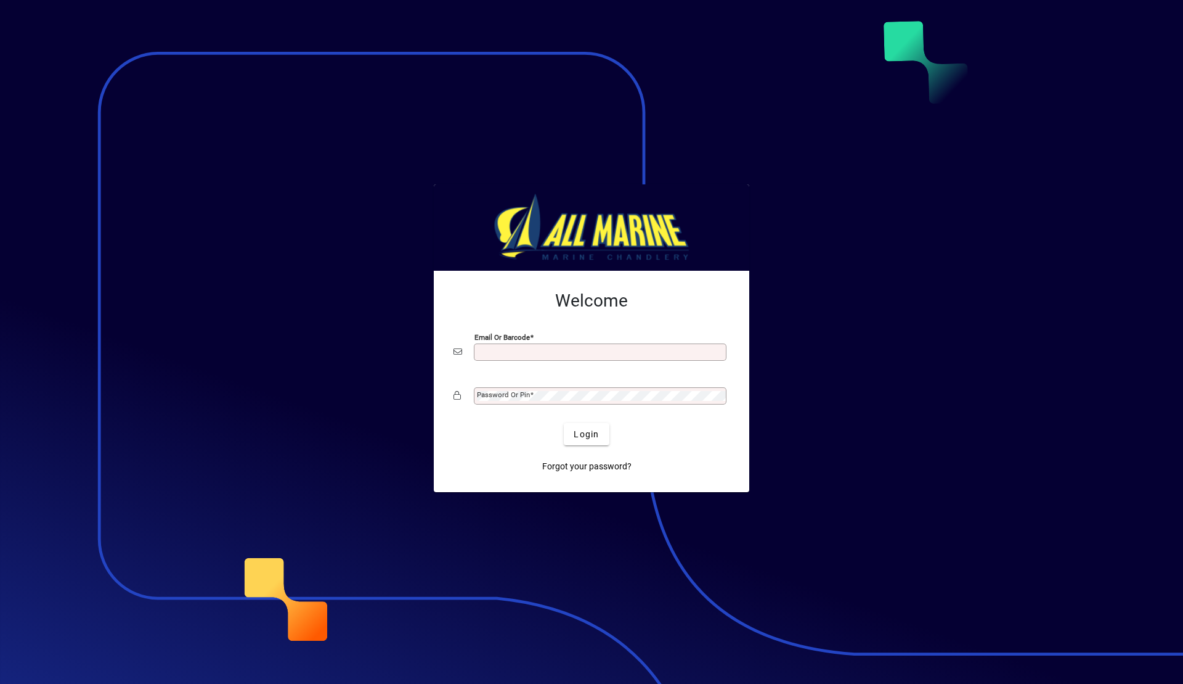 This screenshot has width=1183, height=684. What do you see at coordinates (586, 434) in the screenshot?
I see `span: Login` at bounding box center [586, 434].